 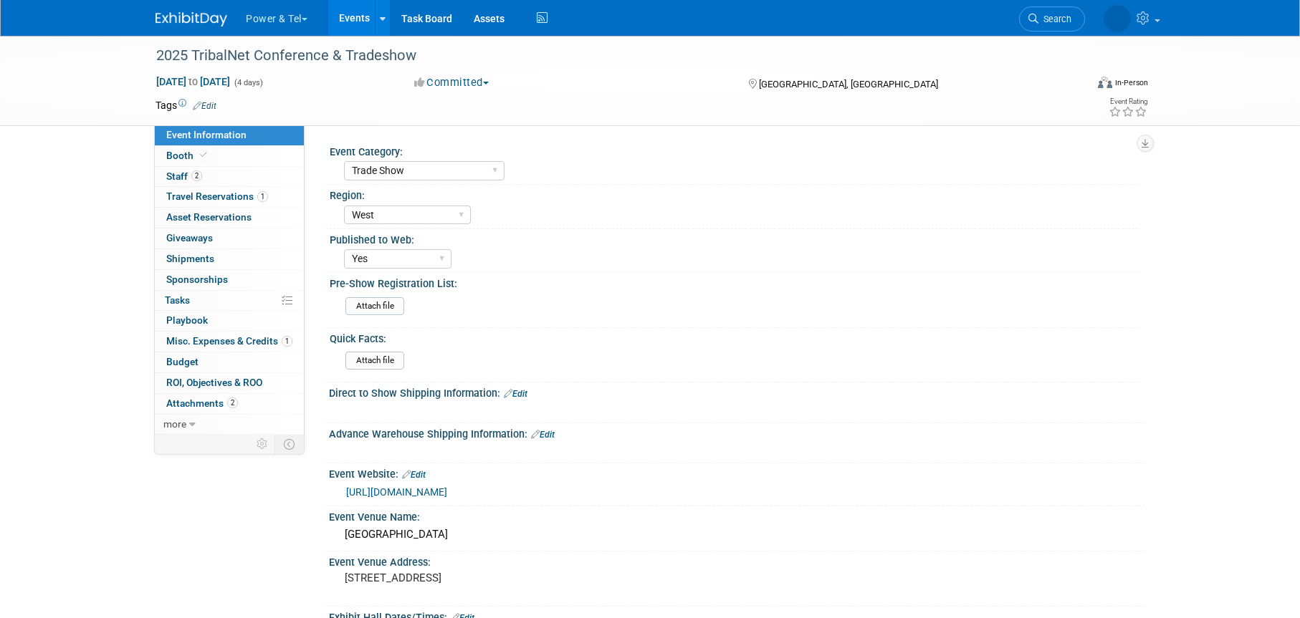 I want to click on span: Staff, so click(x=184, y=176).